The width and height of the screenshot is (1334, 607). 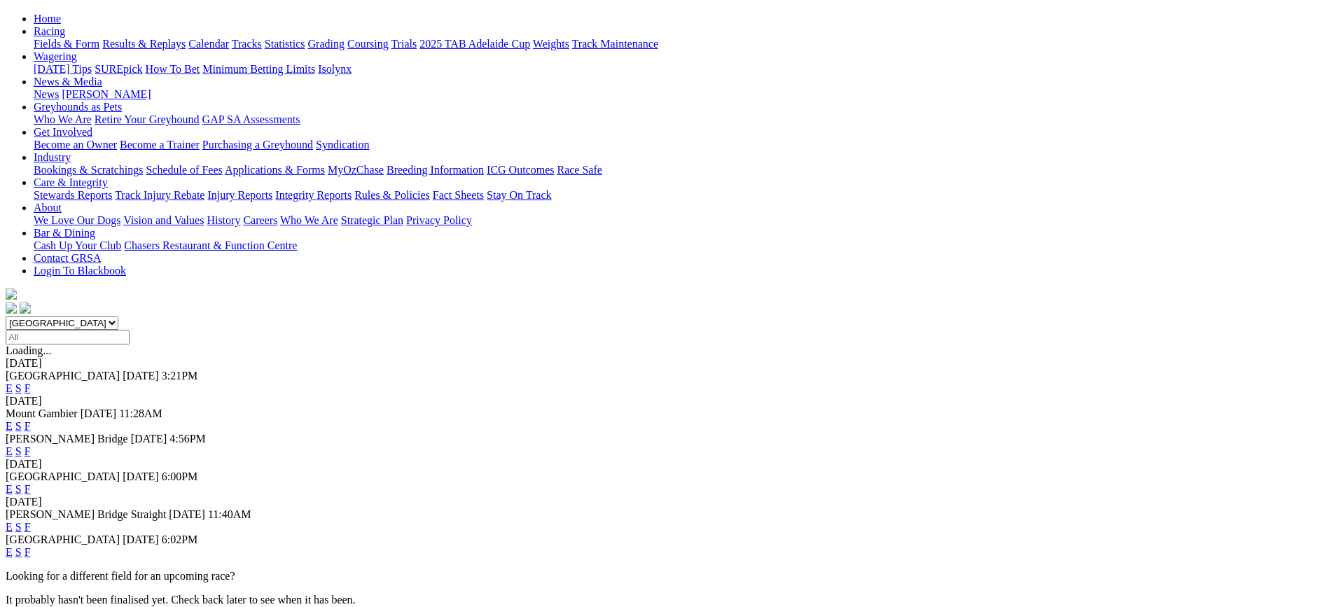 What do you see at coordinates (681, 145) in the screenshot?
I see `div: Get Involved` at bounding box center [681, 145].